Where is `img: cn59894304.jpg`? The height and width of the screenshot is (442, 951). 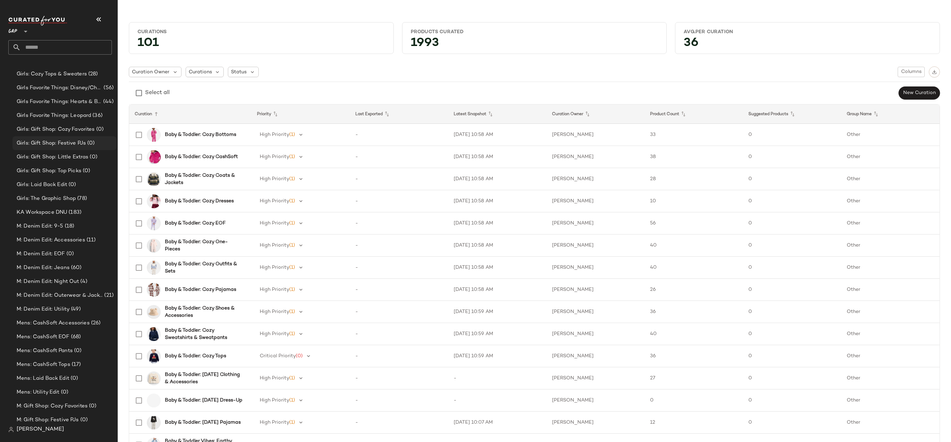 img: cn59894304.jpg is located at coordinates (154, 179).